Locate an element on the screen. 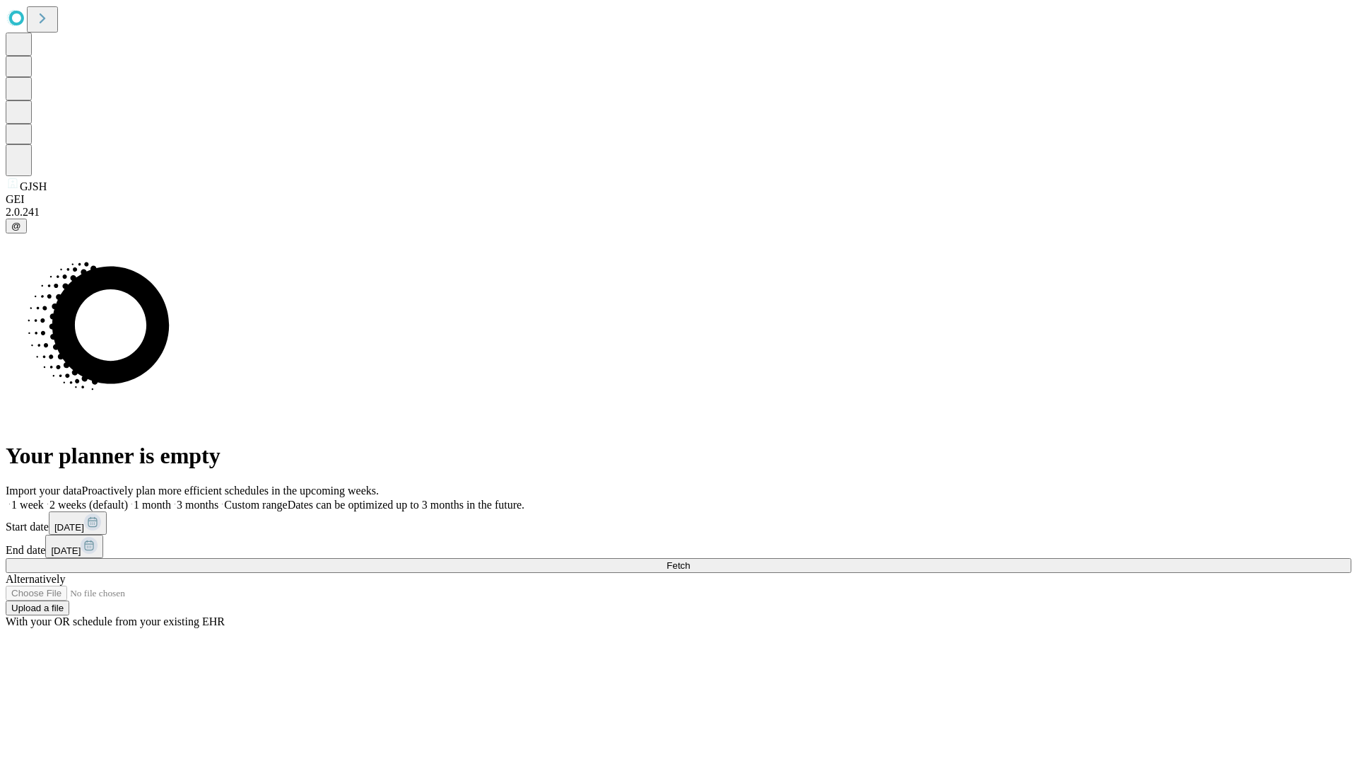 The image size is (1357, 764). div: Start date is located at coordinates (679, 522).